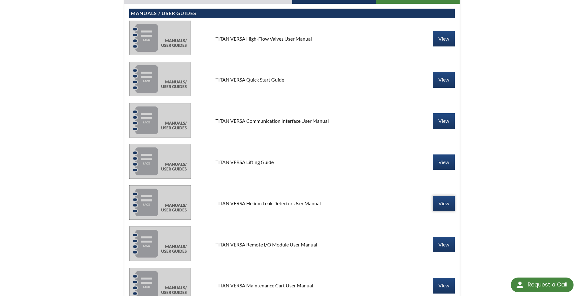  I want to click on h4: Manuals / User Guides, so click(292, 13).